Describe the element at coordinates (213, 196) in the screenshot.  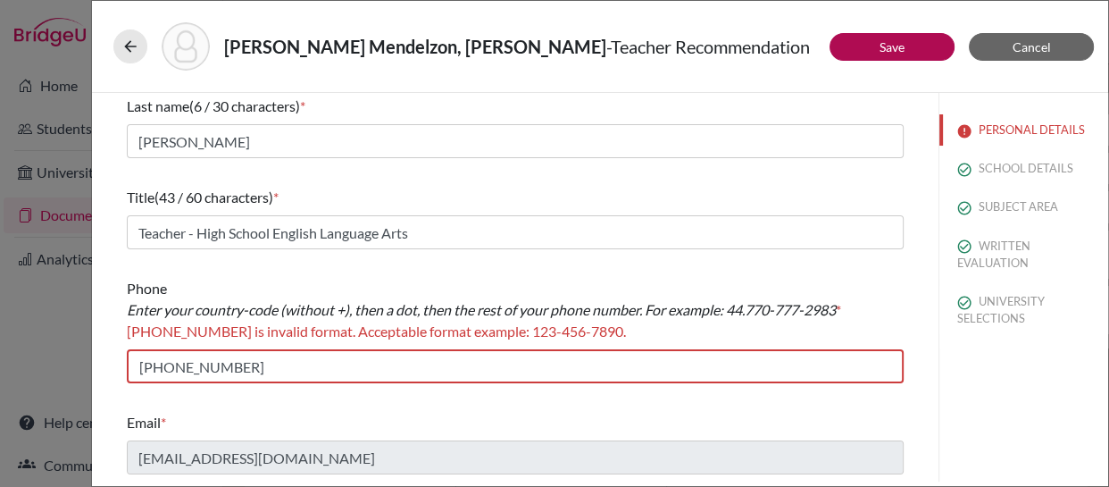
I see `span: (43 / 60 characters)` at that location.